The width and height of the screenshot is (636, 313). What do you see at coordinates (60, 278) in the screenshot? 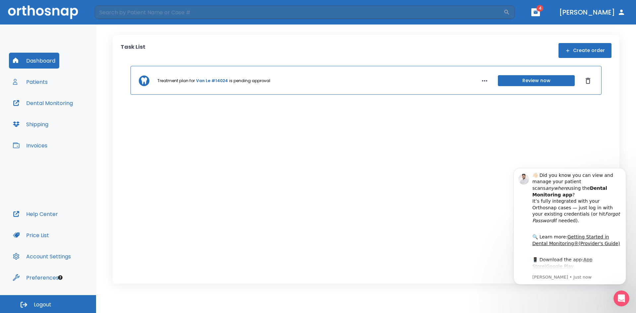
I see `div: Tooltip anchor` at bounding box center [60, 278].